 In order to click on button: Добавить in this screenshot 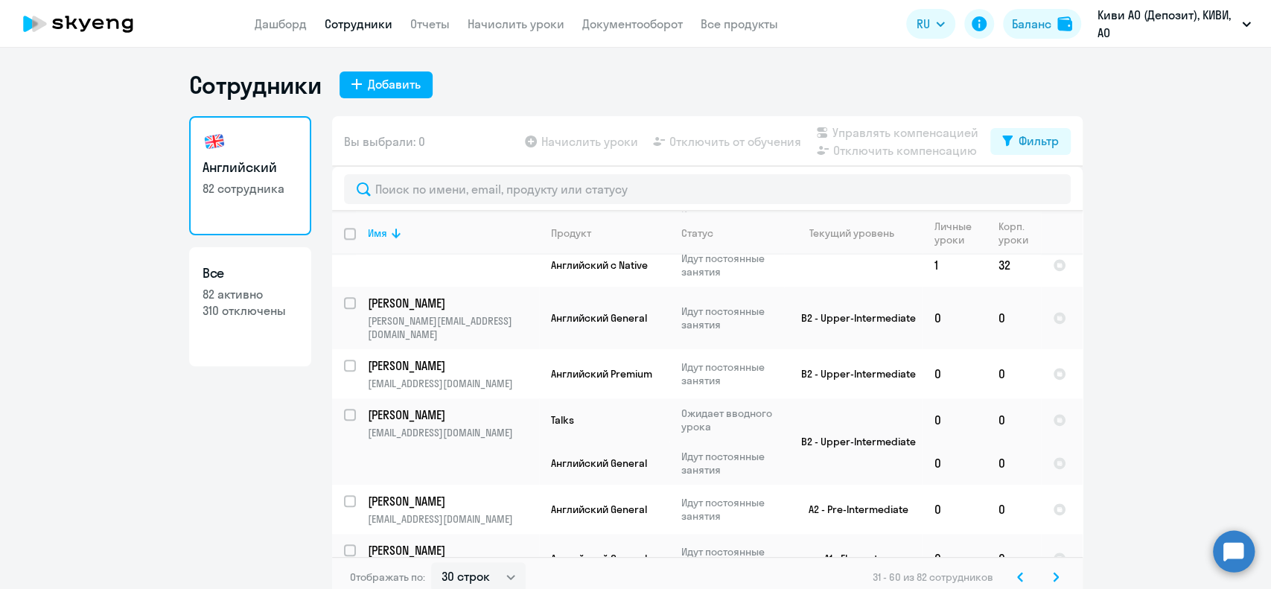, I will do `click(386, 85)`.